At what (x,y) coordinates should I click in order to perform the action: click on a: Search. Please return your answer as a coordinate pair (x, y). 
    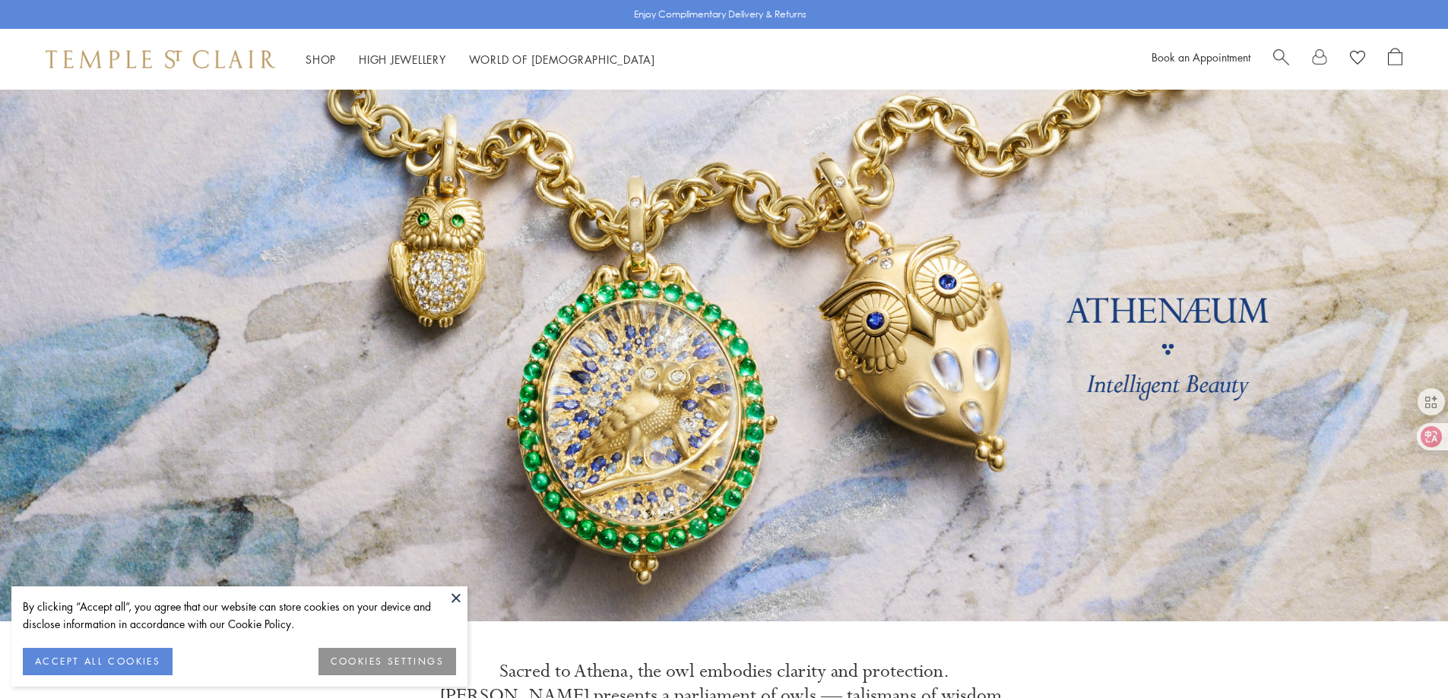
    Looking at the image, I should click on (1281, 59).